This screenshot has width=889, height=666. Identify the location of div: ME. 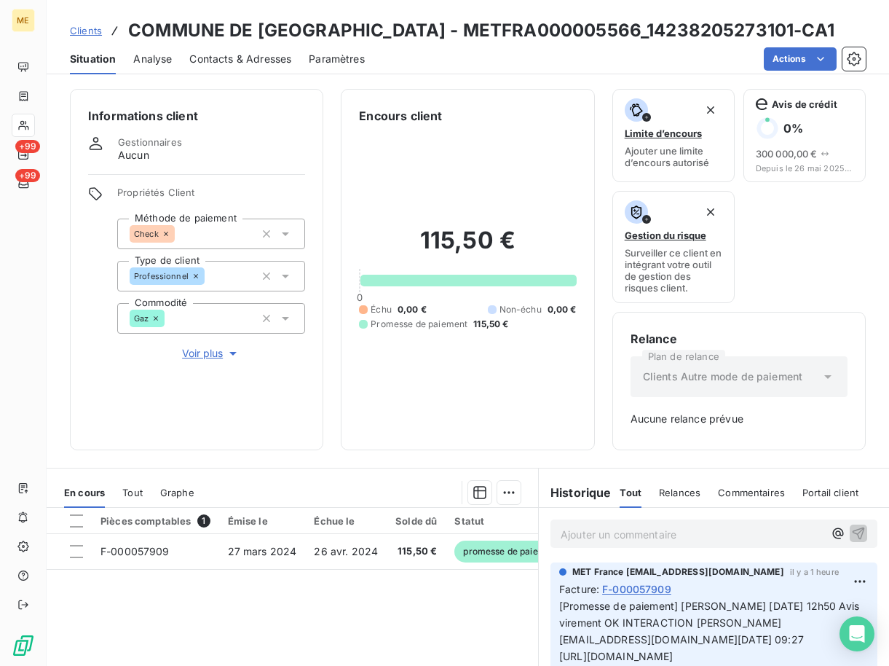
(23, 20).